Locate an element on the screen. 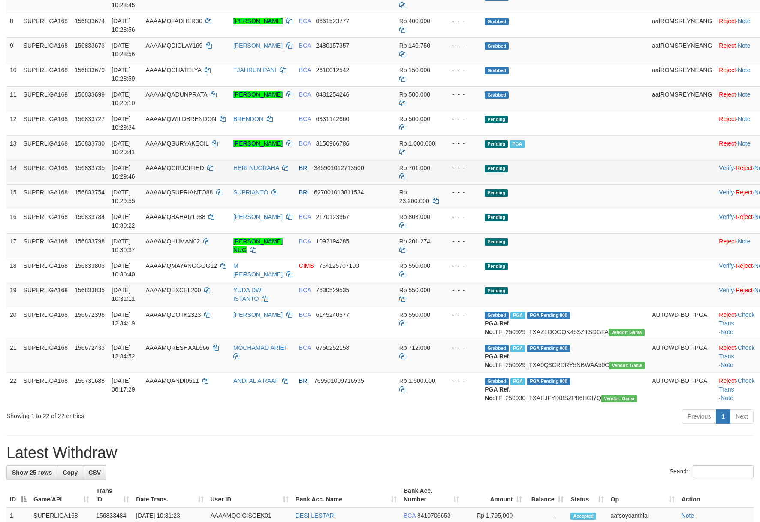  a: BRENDON is located at coordinates (248, 119).